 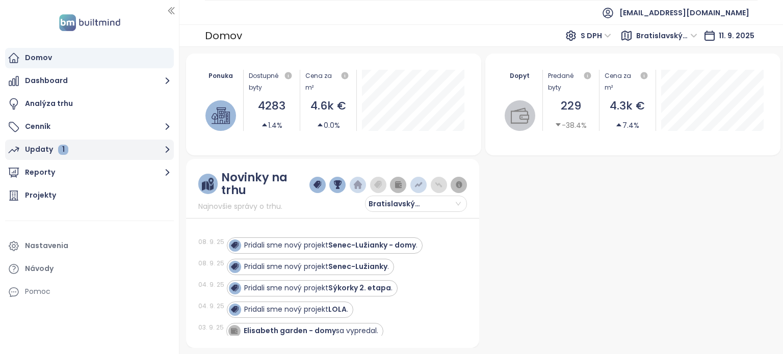 I want to click on div: Novinky na trhu, so click(x=265, y=184).